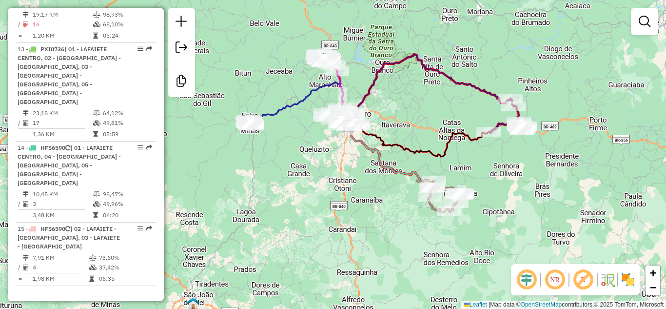 The width and height of the screenshot is (666, 309). What do you see at coordinates (127, 194) in the screenshot?
I see `td: 98,47%` at bounding box center [127, 194].